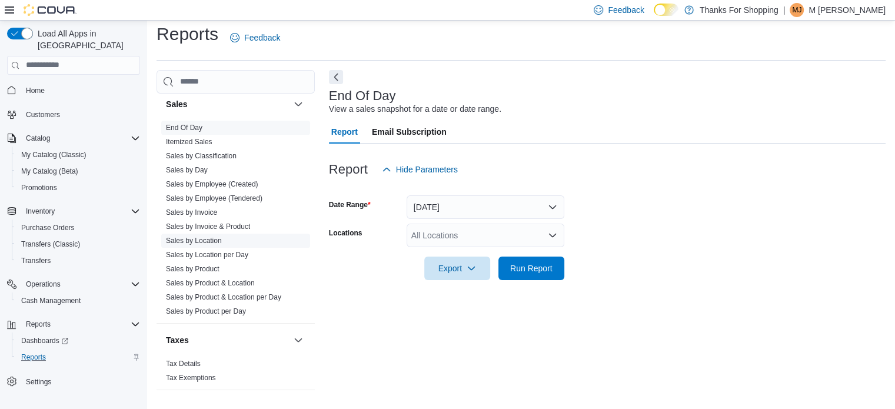 The height and width of the screenshot is (409, 895). What do you see at coordinates (531, 268) in the screenshot?
I see `span: Run Report` at bounding box center [531, 268].